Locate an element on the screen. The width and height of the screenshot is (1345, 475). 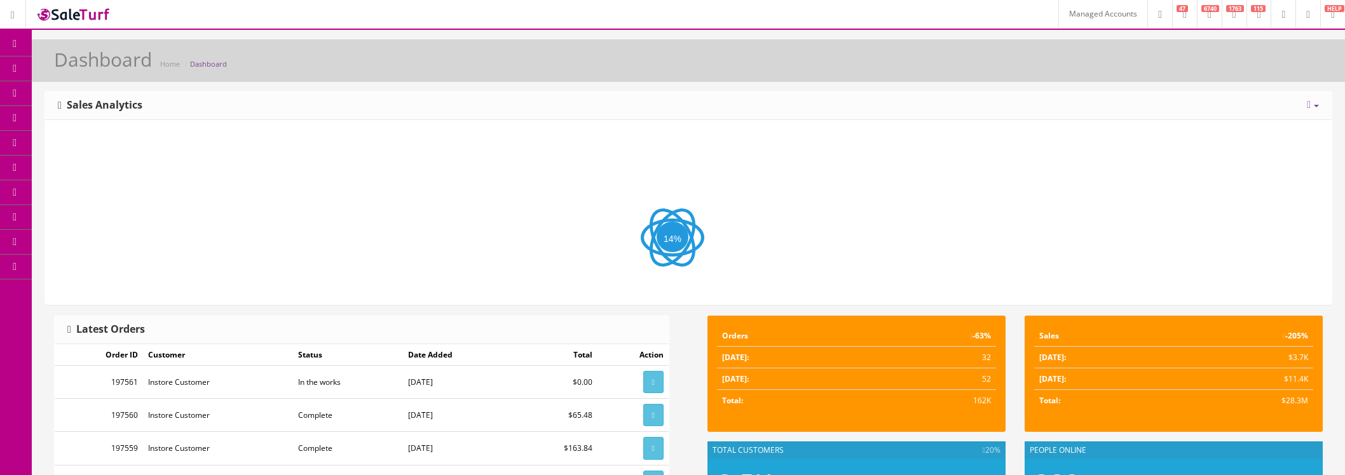
td: $28.3M is located at coordinates (1244, 401).